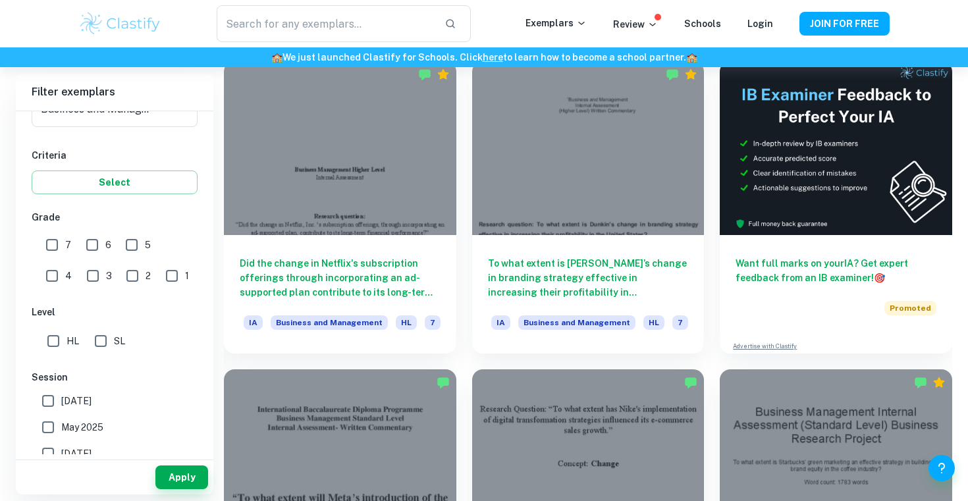 The image size is (968, 501). Describe the element at coordinates (910, 308) in the screenshot. I see `span: Promoted` at that location.